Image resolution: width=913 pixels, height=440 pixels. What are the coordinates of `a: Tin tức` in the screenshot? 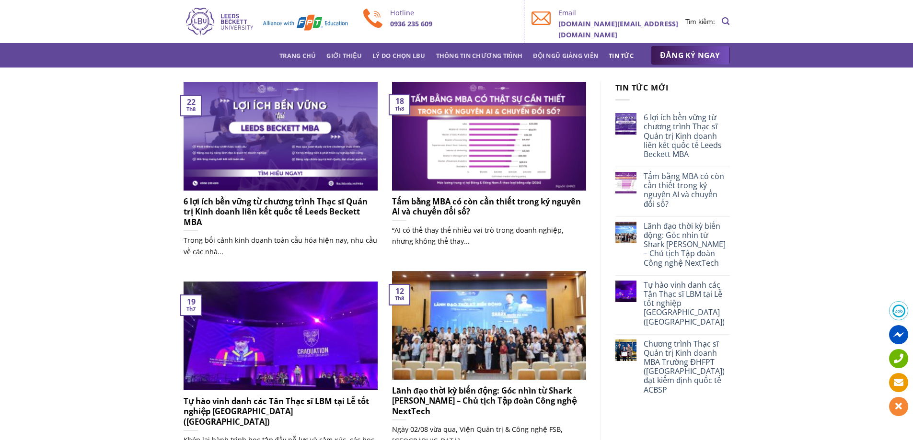 It's located at (621, 56).